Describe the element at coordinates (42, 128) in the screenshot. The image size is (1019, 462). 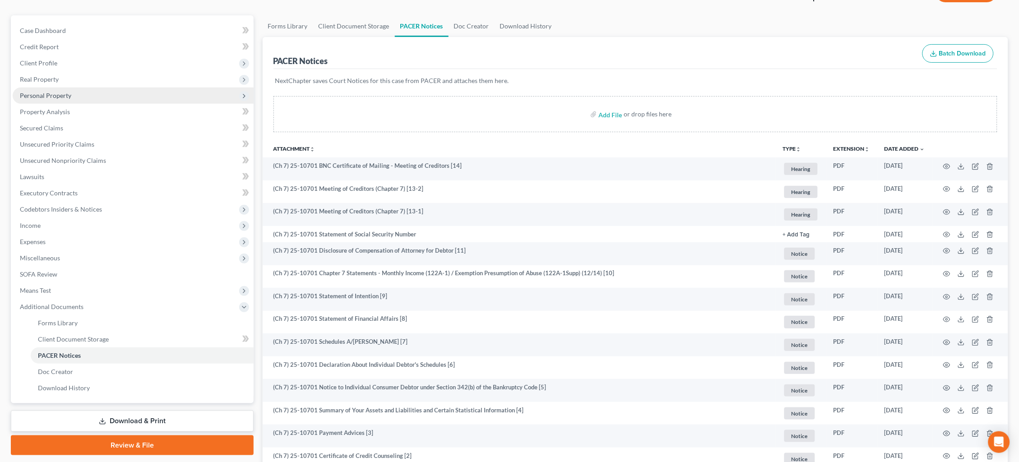
I see `span: Secured Claims` at that location.